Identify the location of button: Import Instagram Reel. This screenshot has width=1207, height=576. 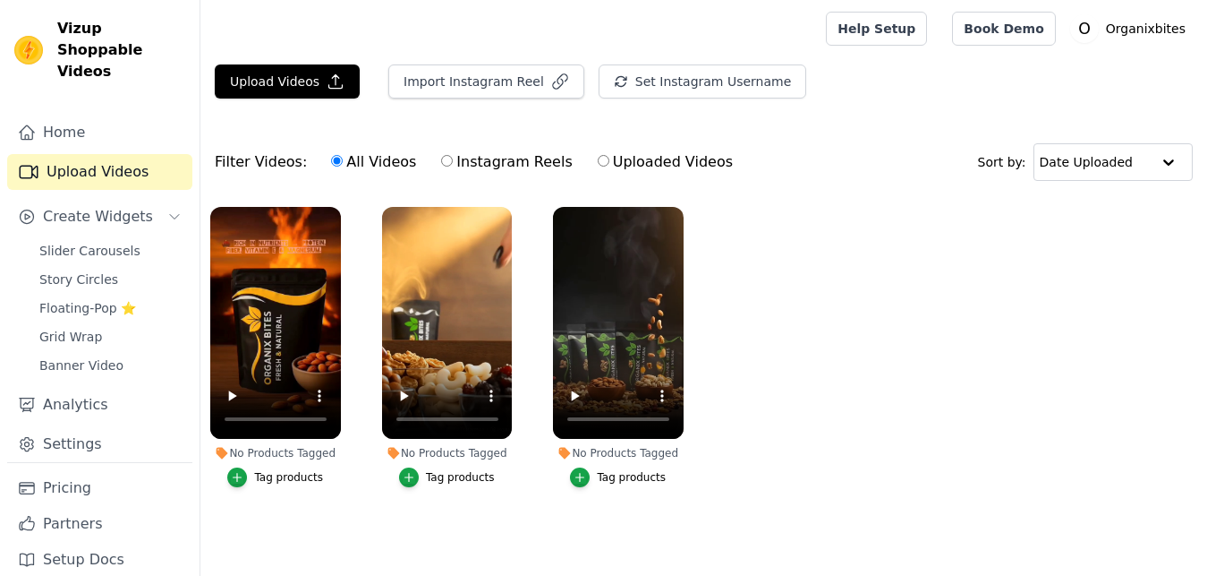
(486, 81).